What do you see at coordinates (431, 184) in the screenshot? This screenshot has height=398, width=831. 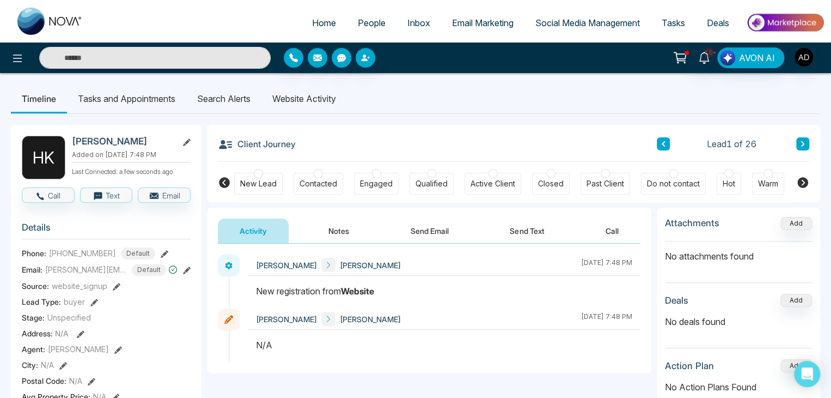 I see `div: Qualified` at bounding box center [431, 184].